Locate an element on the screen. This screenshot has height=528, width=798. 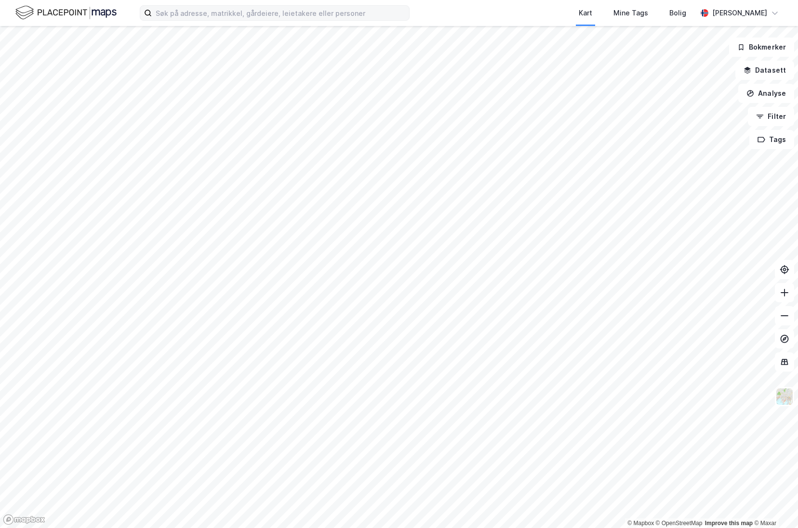
div: Kart is located at coordinates (585, 13).